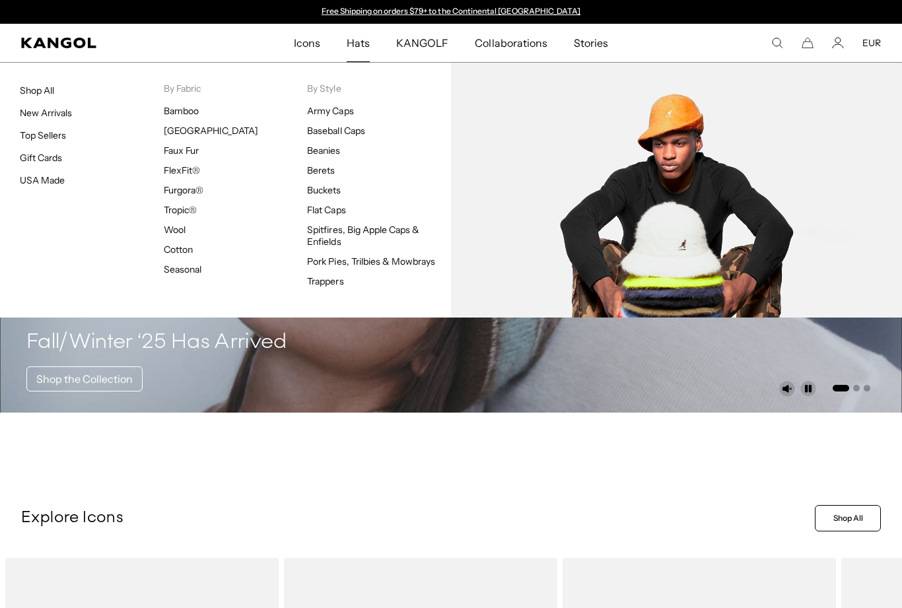 The height and width of the screenshot is (608, 902). I want to click on div: Announcement, so click(451, 12).